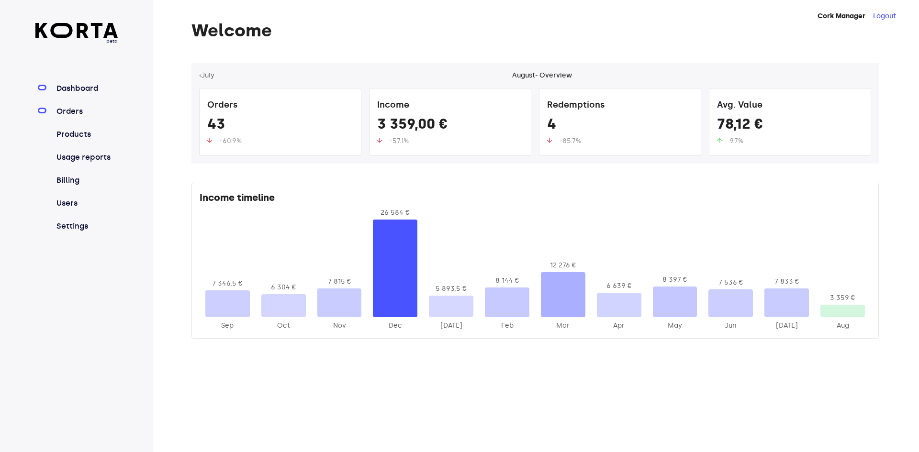 The height and width of the screenshot is (452, 919). Describe the element at coordinates (339, 282) in the screenshot. I see `div: 7 815 €` at that location.